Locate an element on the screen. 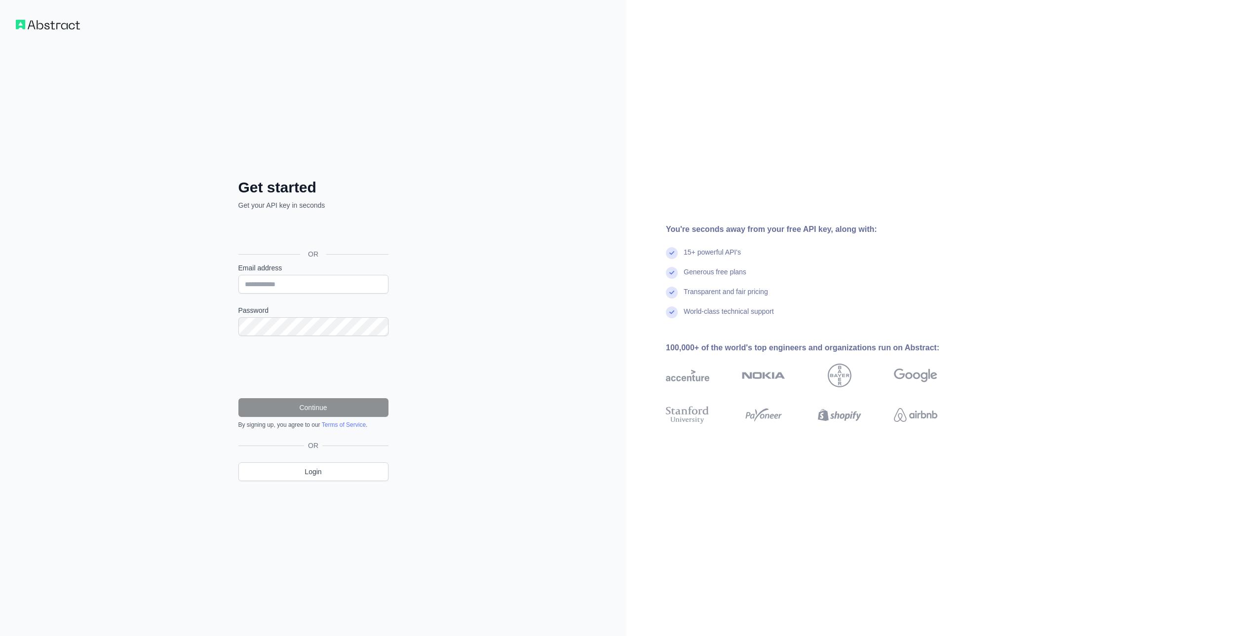 This screenshot has width=1237, height=636. a: Terms of Service is located at coordinates (343, 425).